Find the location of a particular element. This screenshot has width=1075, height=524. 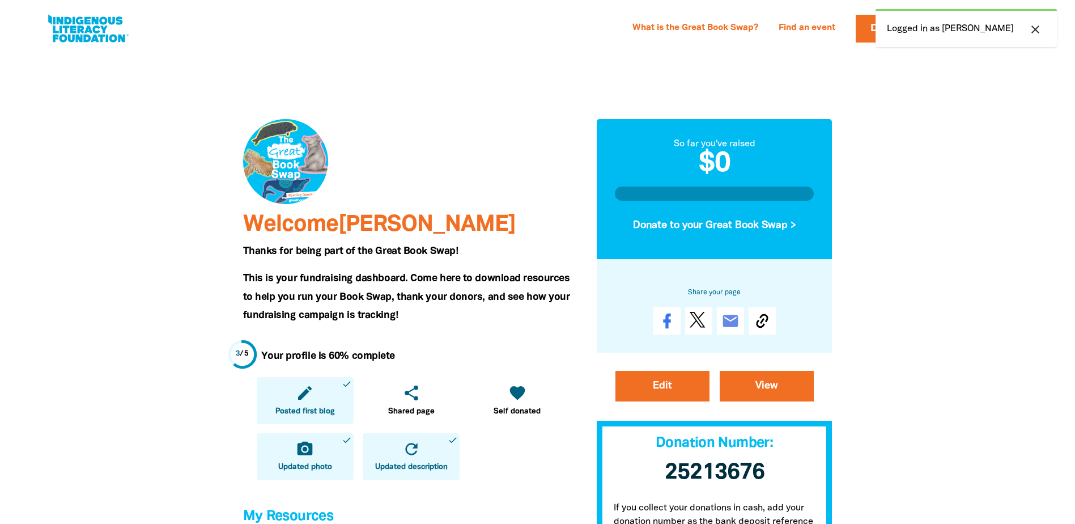

a: Donate is located at coordinates (891, 28).